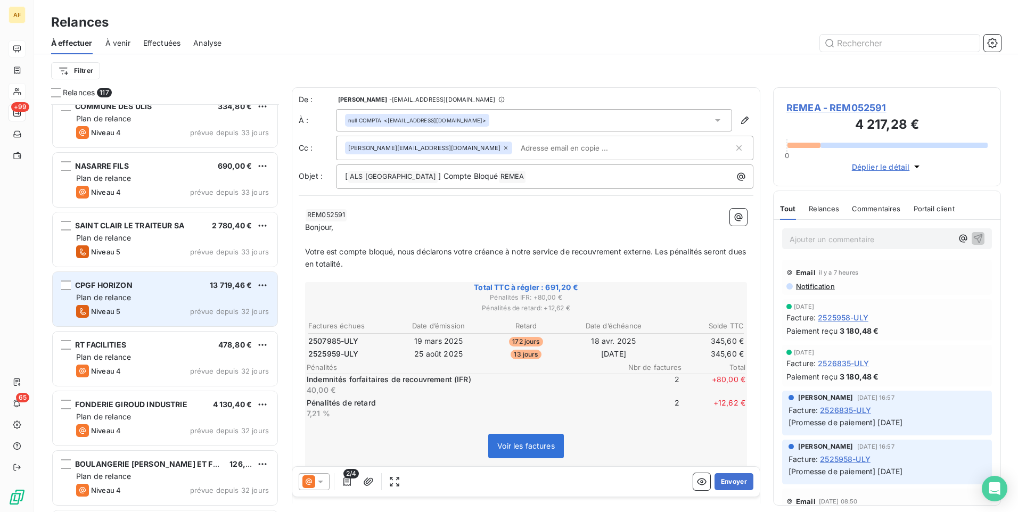 This screenshot has width=1018, height=512. I want to click on button: Filtrer, so click(76, 71).